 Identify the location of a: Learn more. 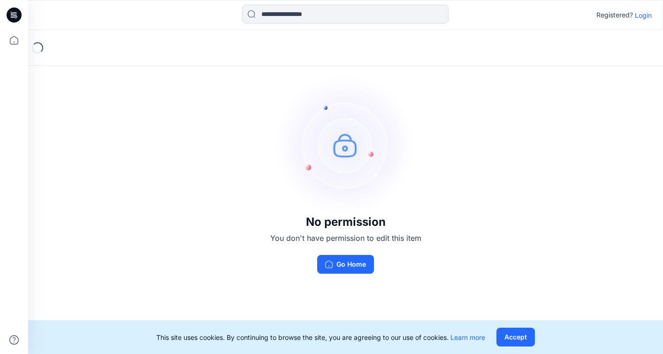
(468, 337).